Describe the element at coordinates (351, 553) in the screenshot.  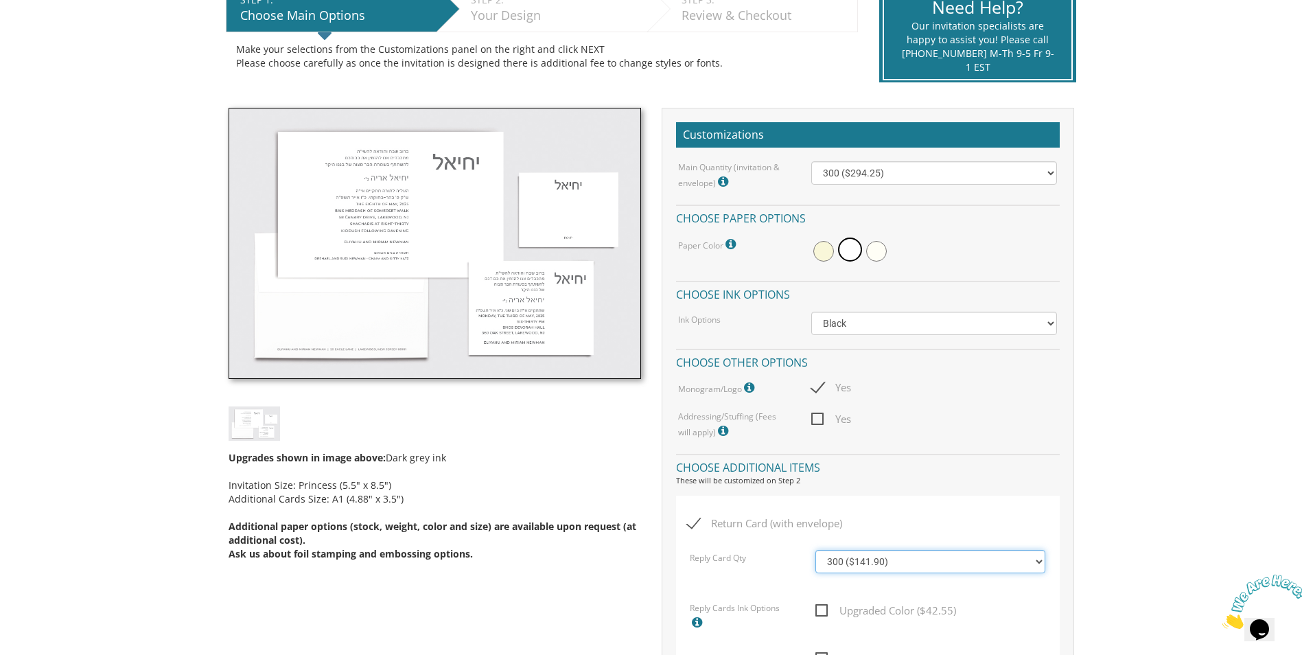
I see `span: Ask us about foil stamping and embossing options.` at that location.